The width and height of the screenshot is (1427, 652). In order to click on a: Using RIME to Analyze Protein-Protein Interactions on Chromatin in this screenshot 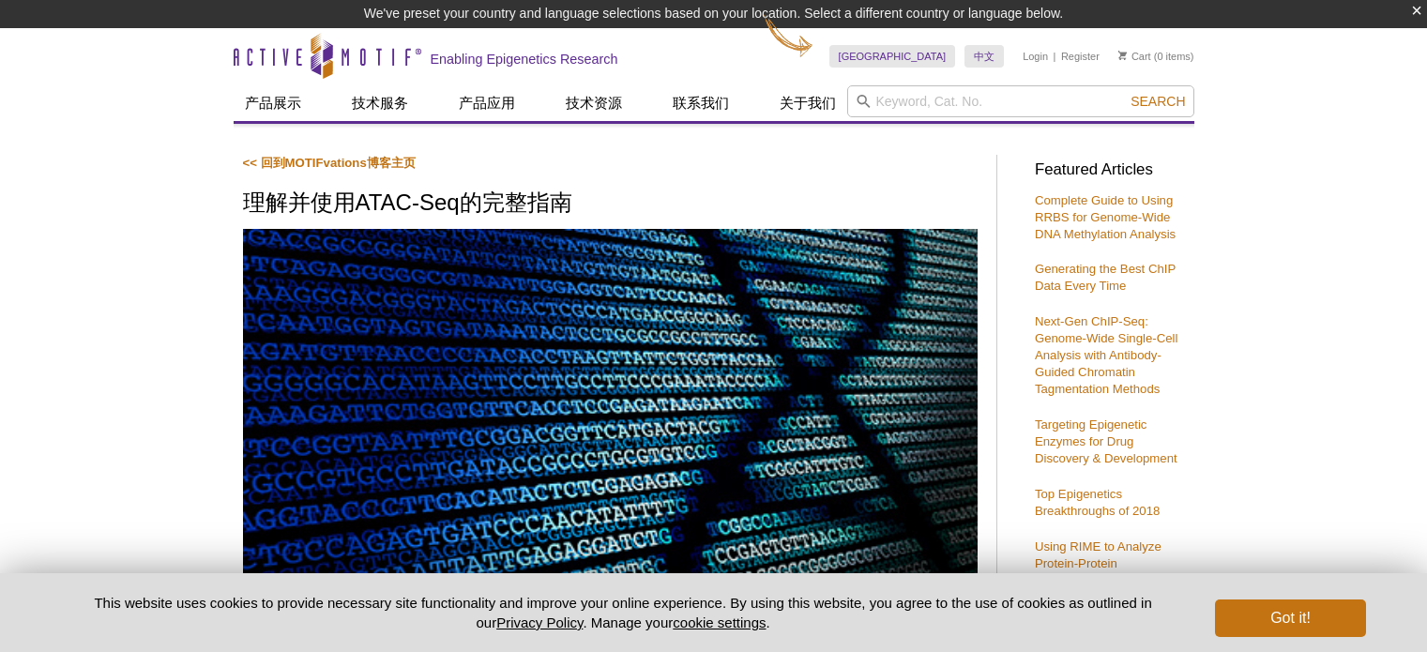, I will do `click(1105, 563)`.